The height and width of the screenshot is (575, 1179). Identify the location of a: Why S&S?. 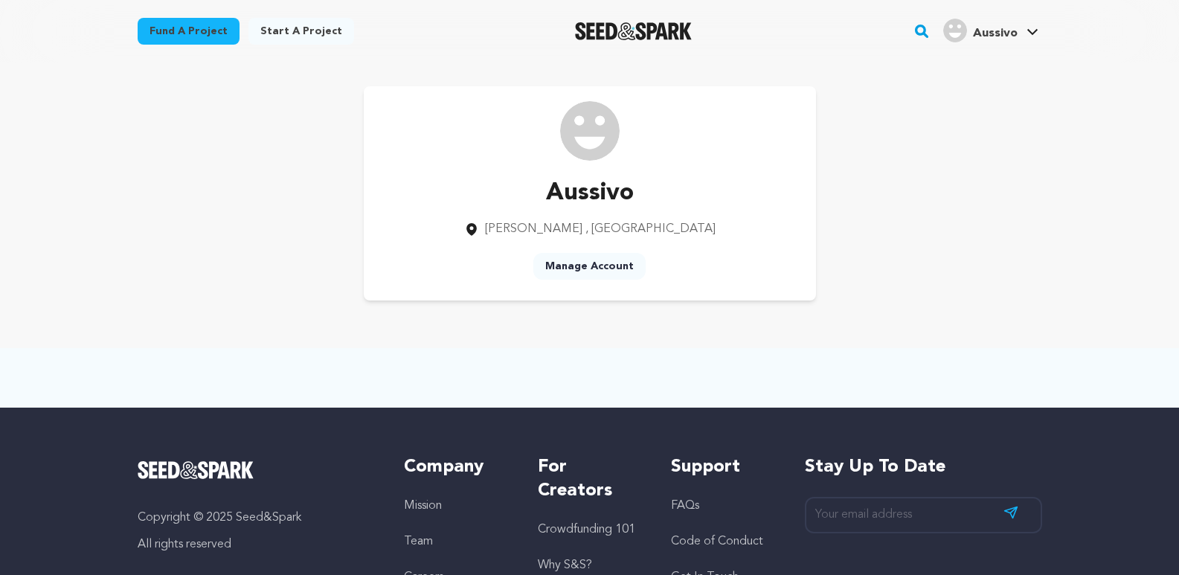
(565, 565).